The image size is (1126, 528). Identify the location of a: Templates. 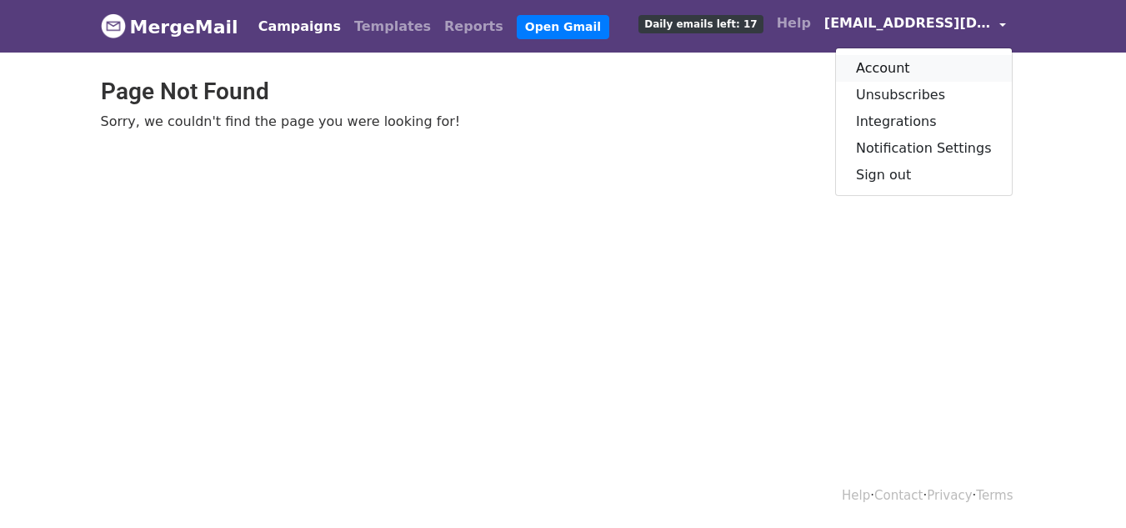
(393, 27).